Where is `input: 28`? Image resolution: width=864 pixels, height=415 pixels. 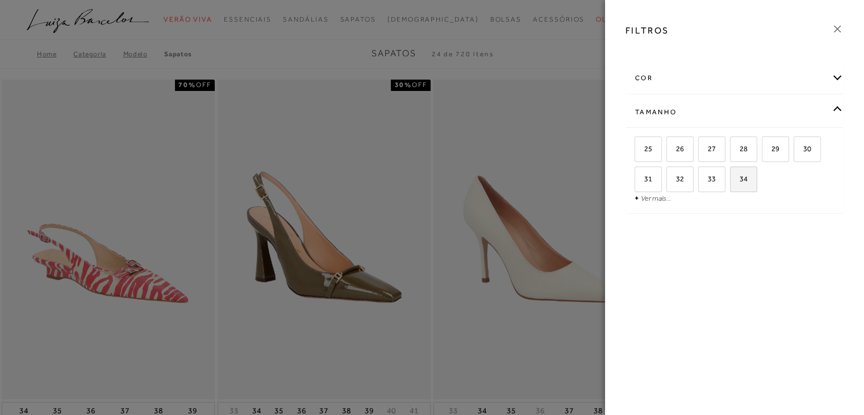
input: 28 is located at coordinates (734, 151).